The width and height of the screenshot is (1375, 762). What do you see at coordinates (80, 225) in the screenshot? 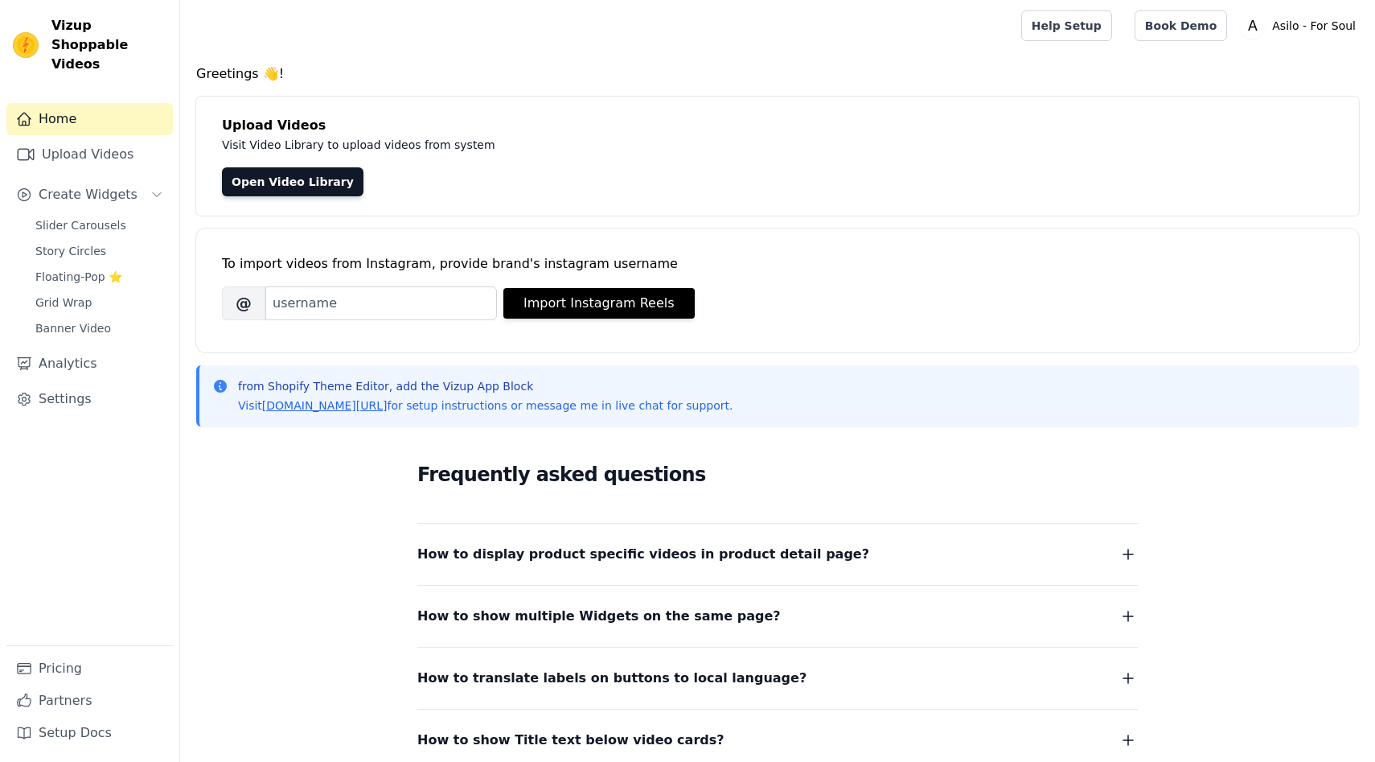
I see `span: Slider Carousels` at bounding box center [80, 225].